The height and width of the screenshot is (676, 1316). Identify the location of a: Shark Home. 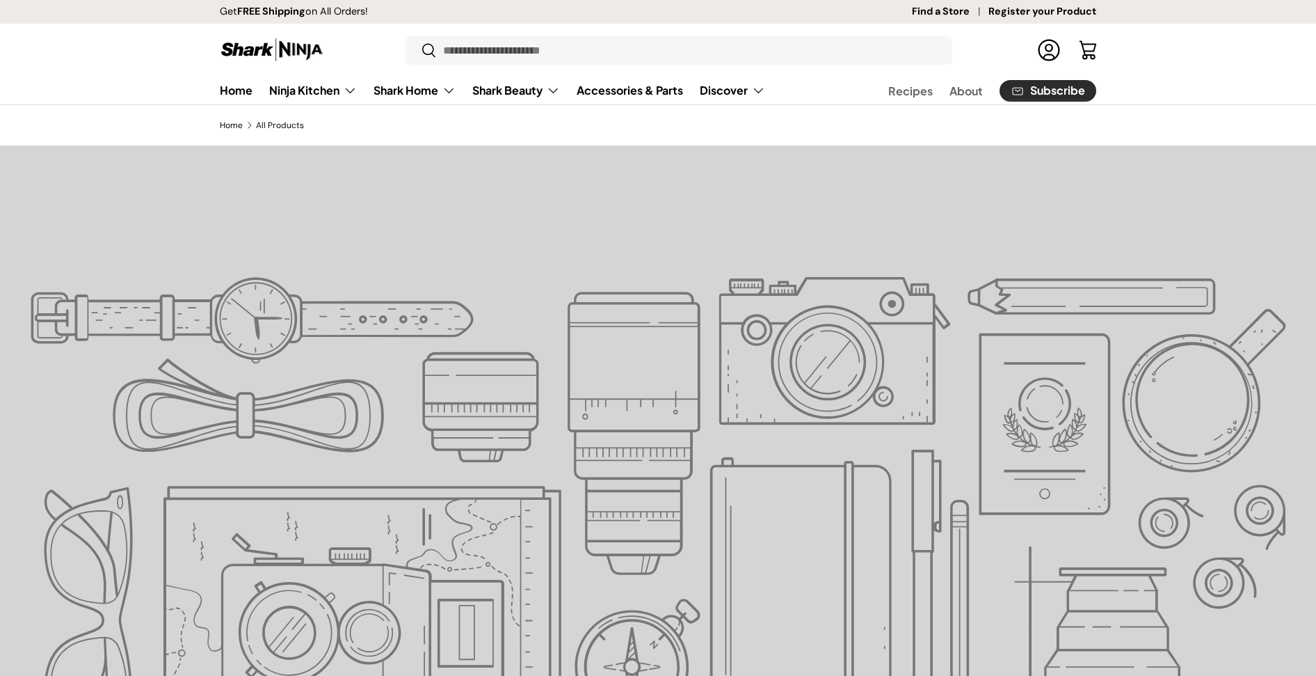
(415, 90).